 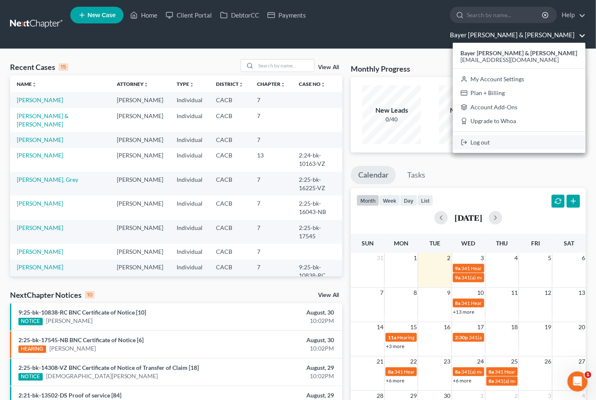 What do you see at coordinates (582, 361) in the screenshot?
I see `span: 27` at bounding box center [582, 361].